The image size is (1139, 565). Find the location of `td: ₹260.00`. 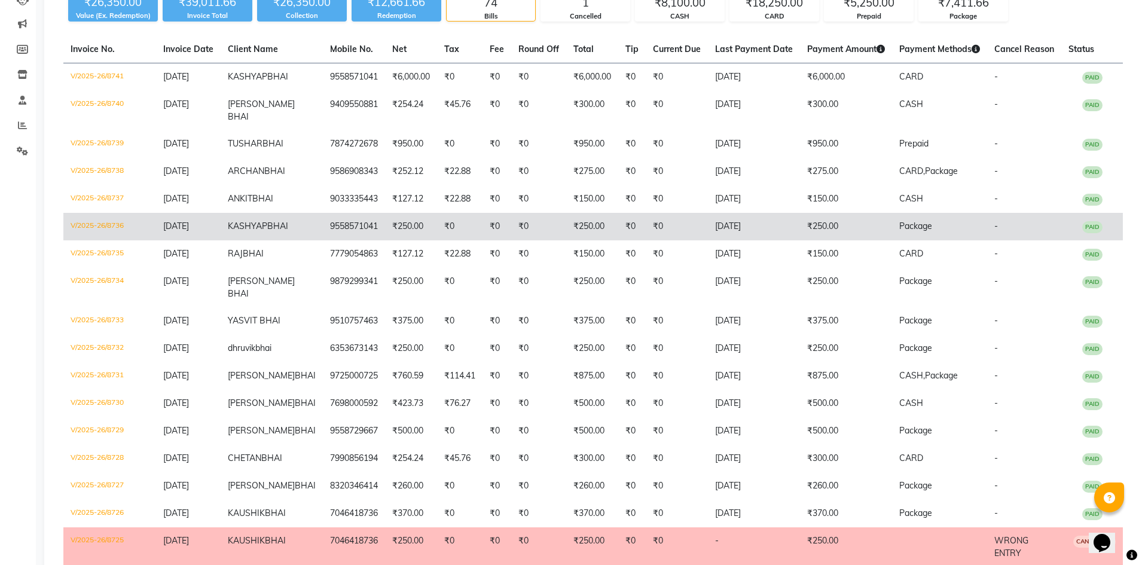

td: ₹260.00 is located at coordinates (411, 486).